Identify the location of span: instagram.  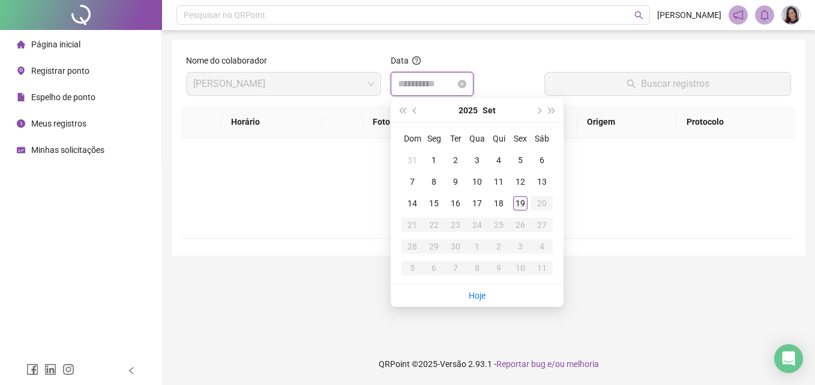
(68, 370).